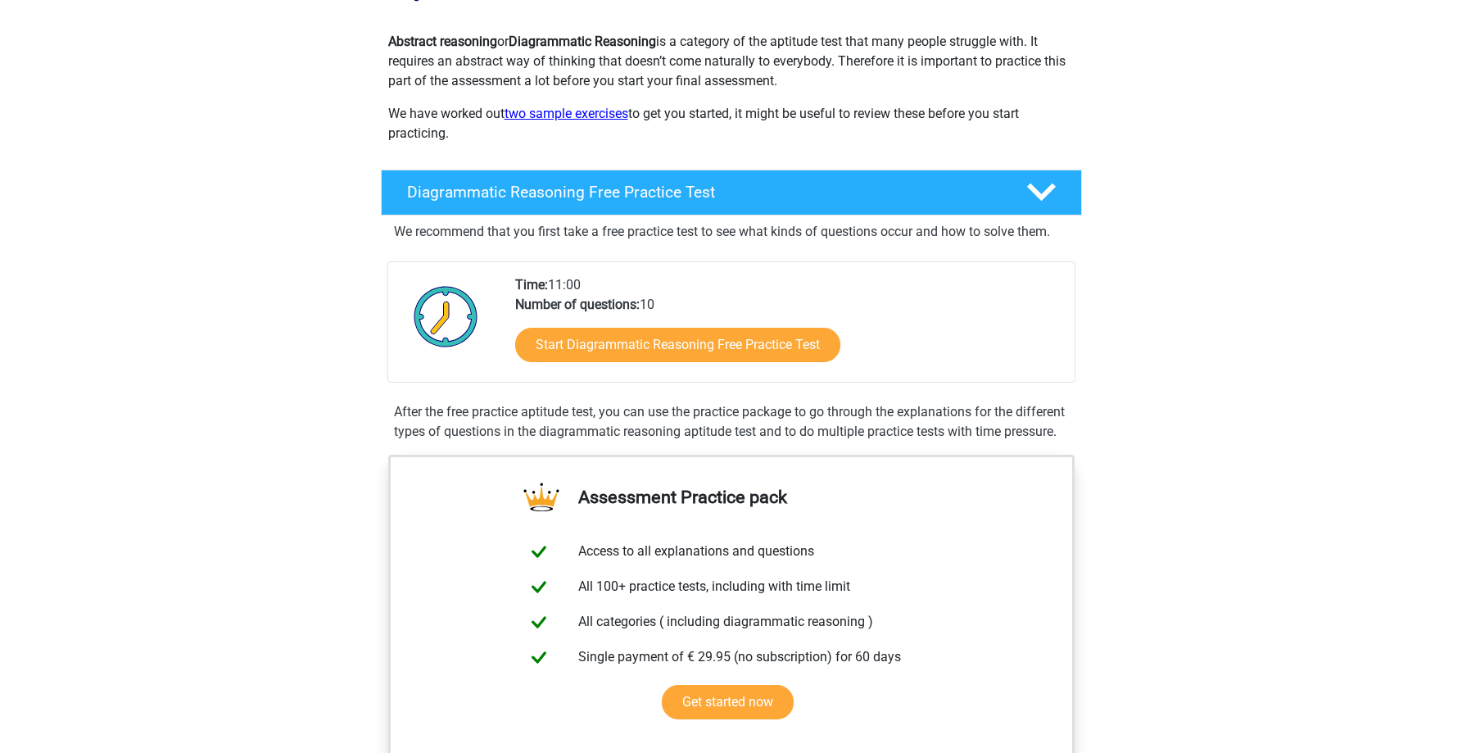 Image resolution: width=1462 pixels, height=753 pixels. Describe the element at coordinates (445, 316) in the screenshot. I see `img: Clock` at that location.